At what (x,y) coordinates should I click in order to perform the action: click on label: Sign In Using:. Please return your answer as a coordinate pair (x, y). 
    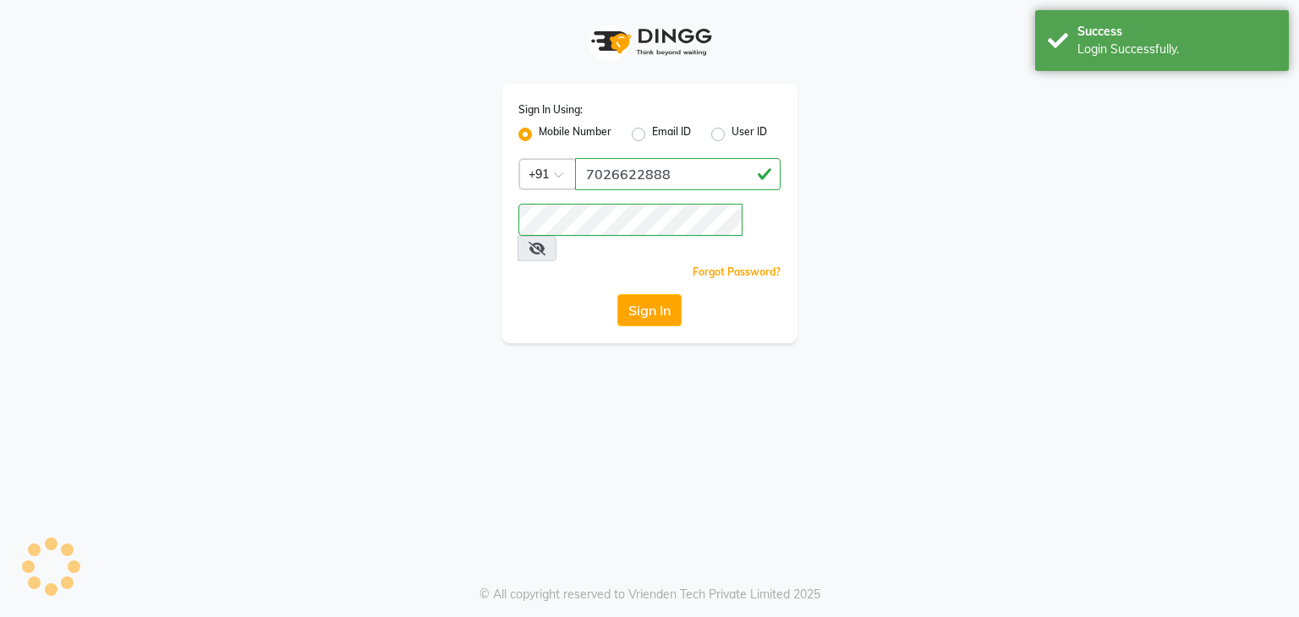
    Looking at the image, I should click on (551, 110).